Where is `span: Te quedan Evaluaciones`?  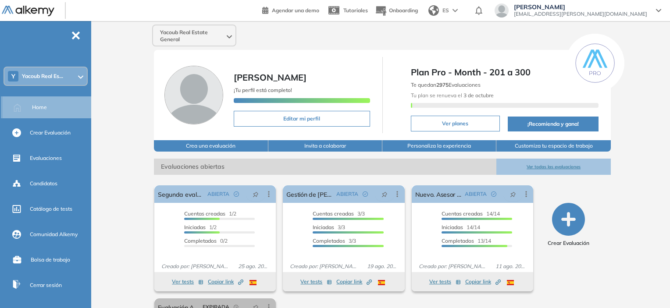 span: Te quedan Evaluaciones is located at coordinates (446, 85).